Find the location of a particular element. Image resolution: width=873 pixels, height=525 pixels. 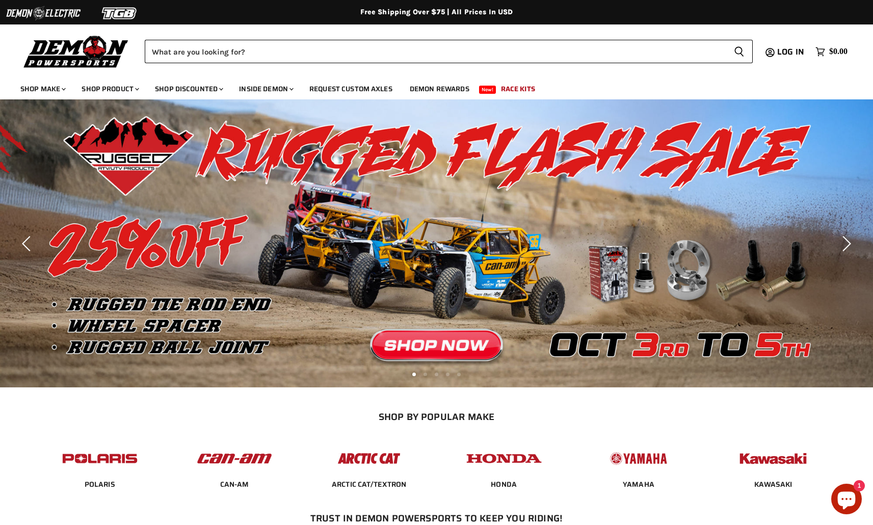

input: Search is located at coordinates (435, 51).